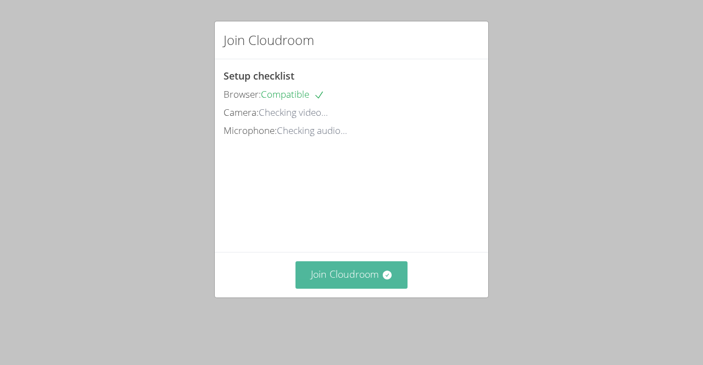  I want to click on span: Checking audio..., so click(312, 130).